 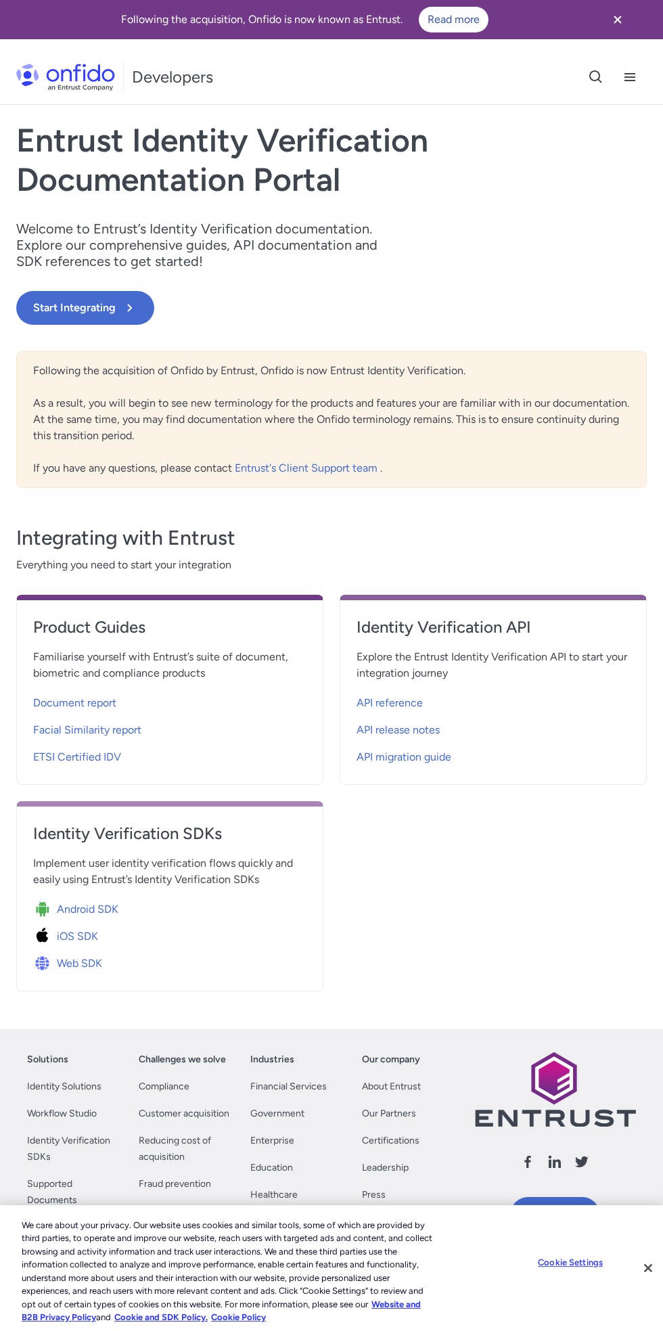 I want to click on span: Facial Similarity report, so click(x=87, y=730).